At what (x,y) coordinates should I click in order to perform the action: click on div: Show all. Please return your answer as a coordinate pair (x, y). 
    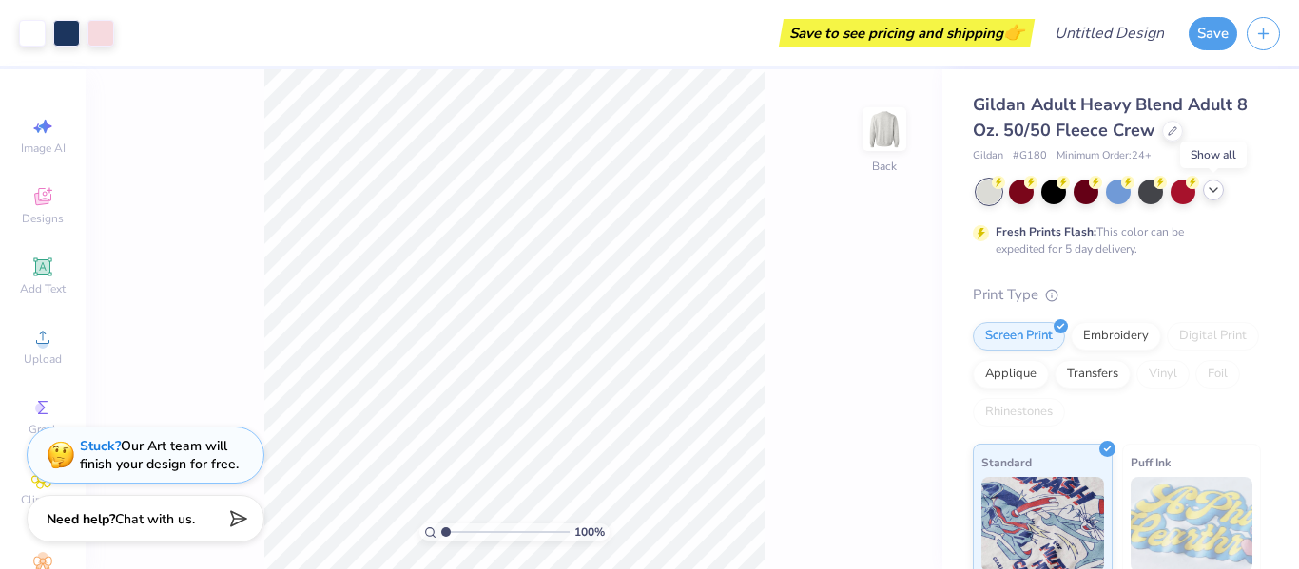
    Looking at the image, I should click on (1213, 155).